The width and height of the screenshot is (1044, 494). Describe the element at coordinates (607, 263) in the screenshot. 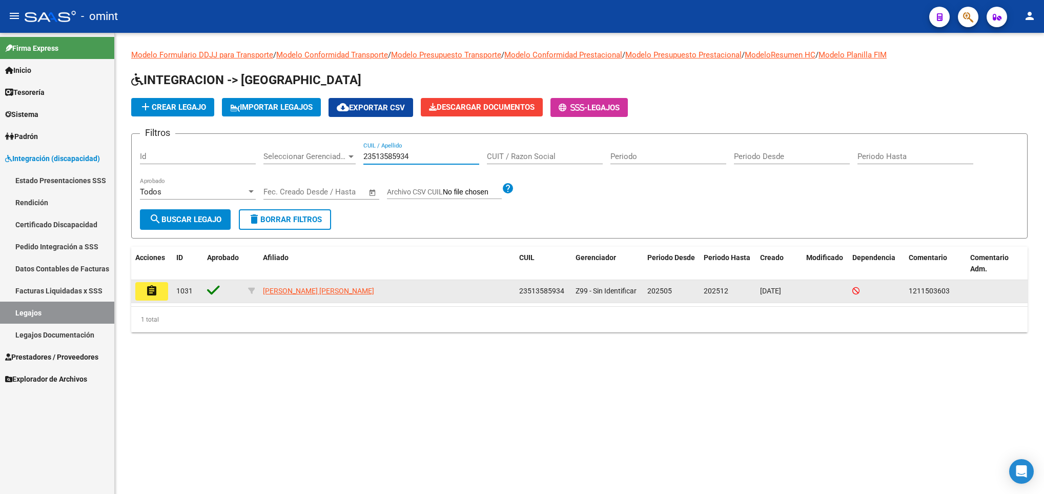

I see `datatable-header-cell: Gerenciador` at that location.